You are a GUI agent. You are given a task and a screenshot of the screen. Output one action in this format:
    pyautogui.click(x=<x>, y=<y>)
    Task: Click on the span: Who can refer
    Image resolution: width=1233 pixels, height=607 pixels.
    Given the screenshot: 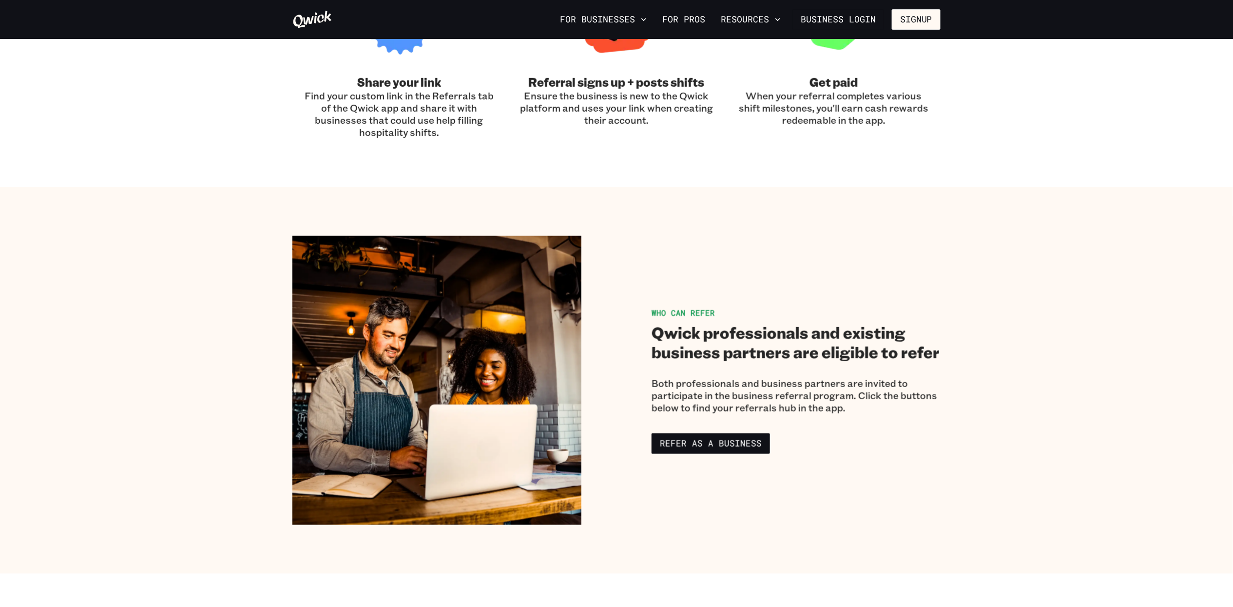 What is the action you would take?
    pyautogui.click(x=683, y=312)
    